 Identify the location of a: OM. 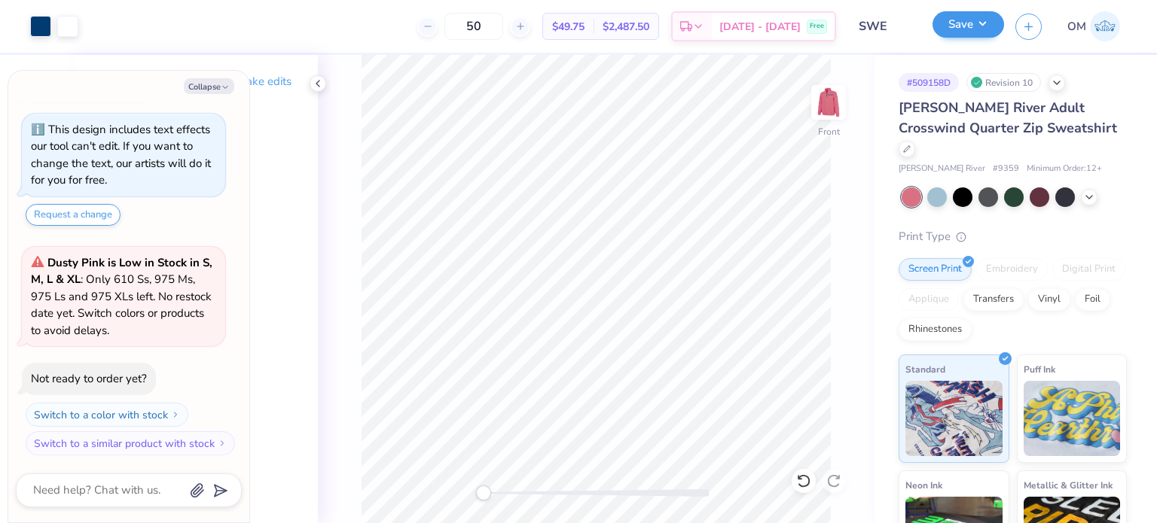
(1094, 26).